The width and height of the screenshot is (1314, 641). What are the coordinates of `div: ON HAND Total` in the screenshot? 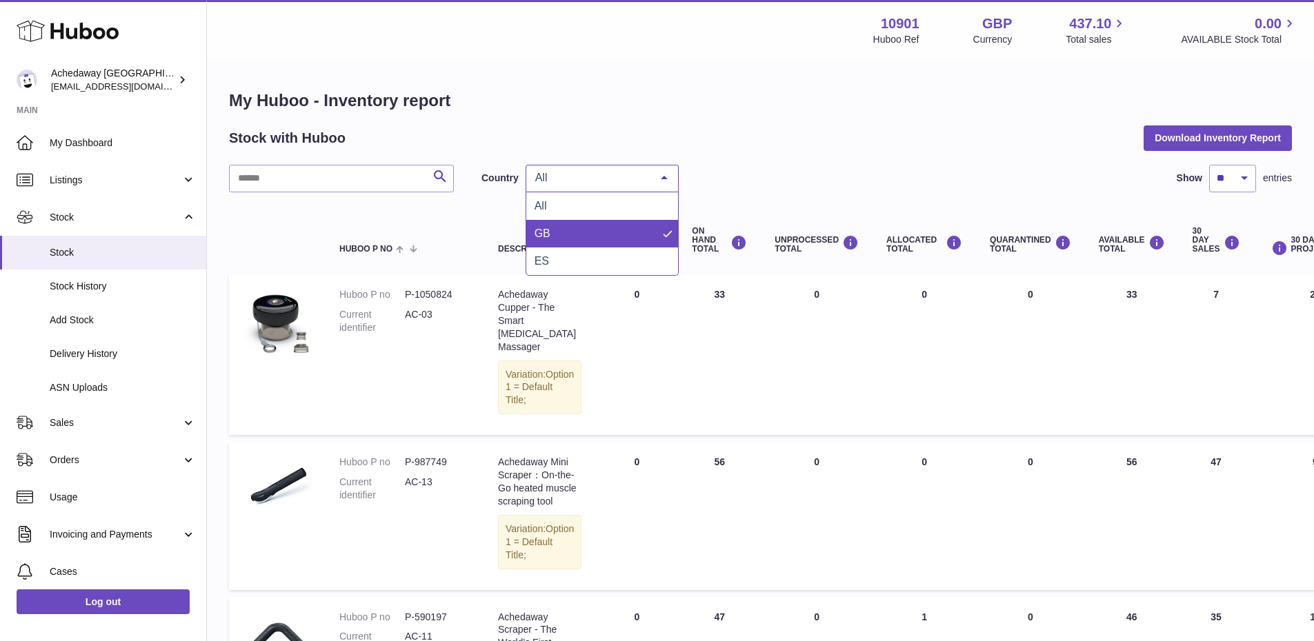 It's located at (719, 241).